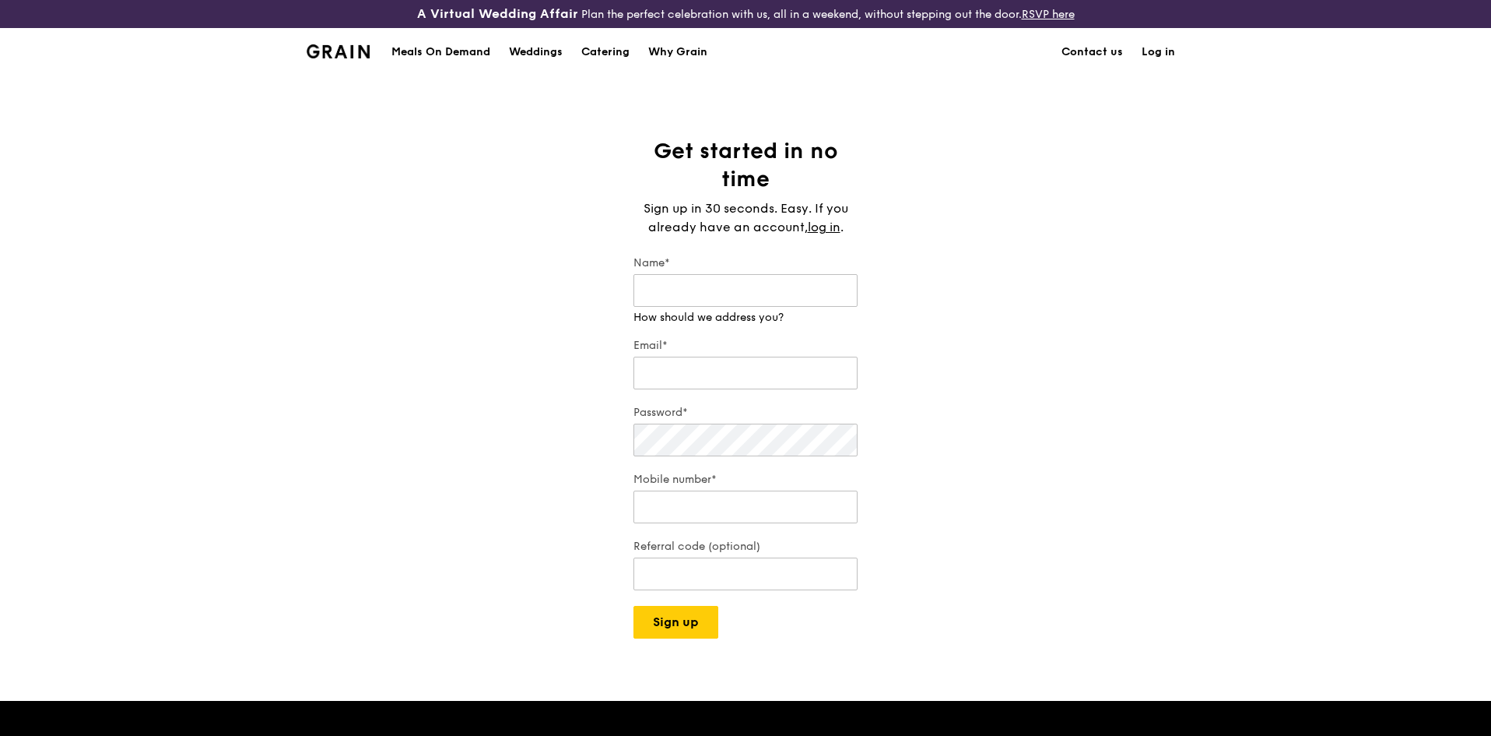  I want to click on h3: A Virtual Wedding Affair, so click(497, 14).